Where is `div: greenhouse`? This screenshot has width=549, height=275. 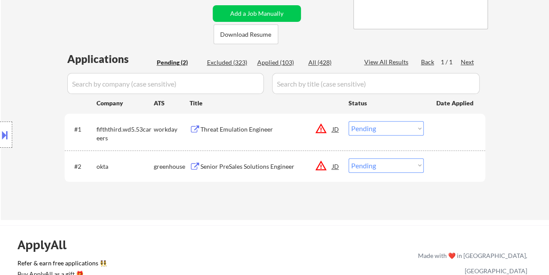 div: greenhouse is located at coordinates (172, 166).